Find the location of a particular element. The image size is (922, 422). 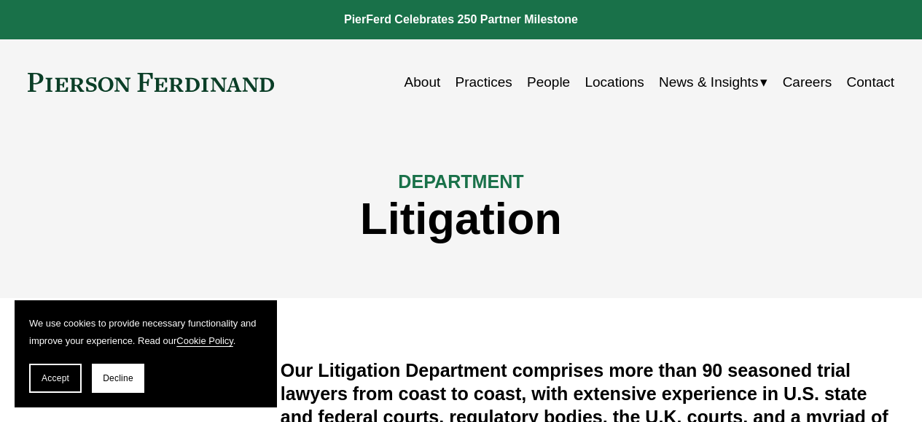

section: Cookie banner is located at coordinates (146, 354).